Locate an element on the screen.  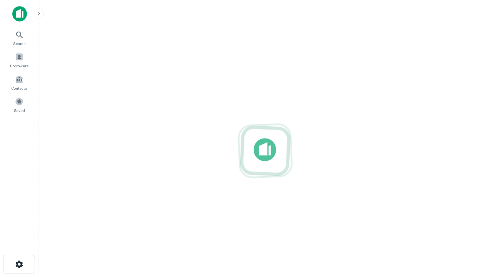
div: Saved is located at coordinates (19, 105).